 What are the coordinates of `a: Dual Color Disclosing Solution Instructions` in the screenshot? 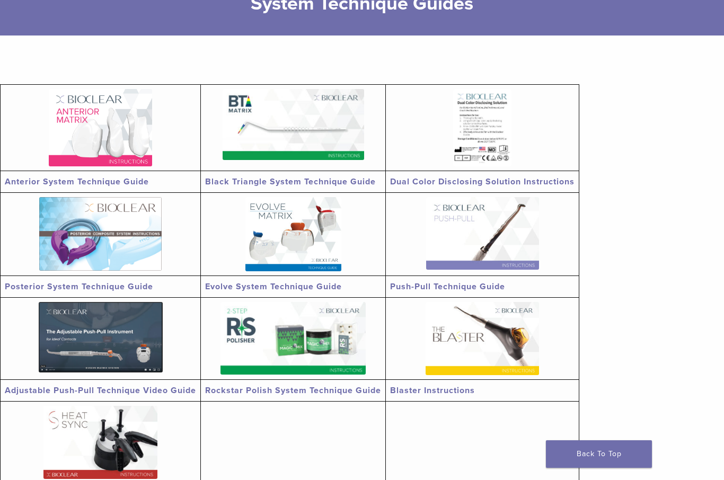 It's located at (482, 182).